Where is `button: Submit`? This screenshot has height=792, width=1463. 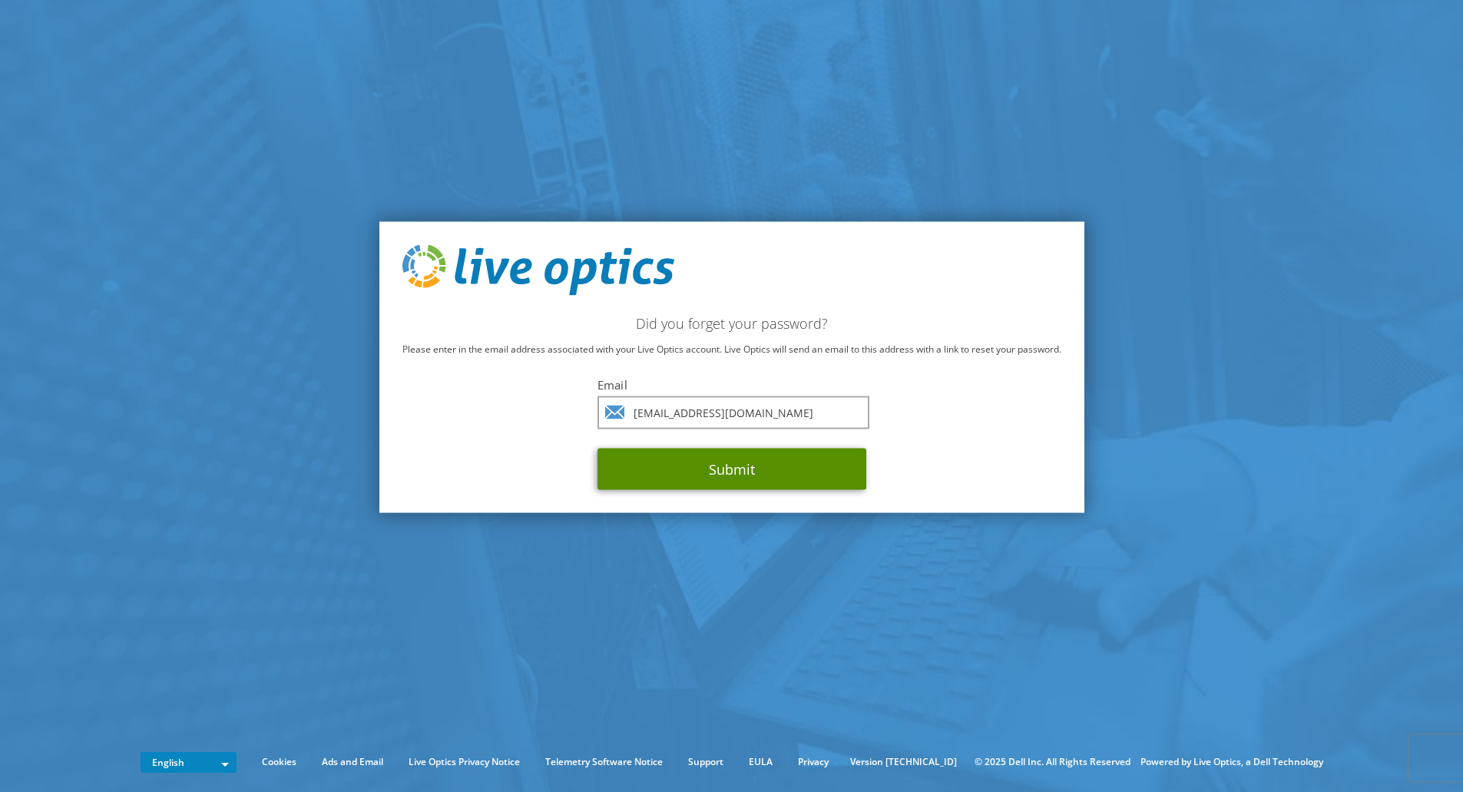 button: Submit is located at coordinates (732, 468).